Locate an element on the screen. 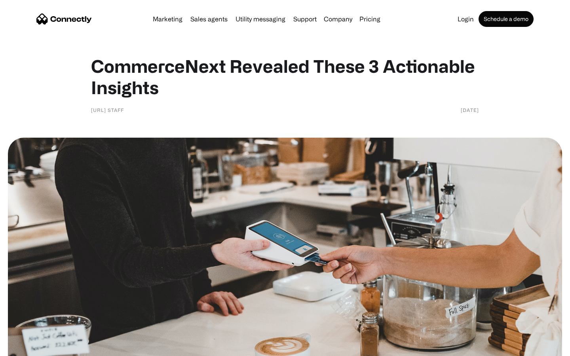 This screenshot has height=356, width=570. a: Schedule a demo is located at coordinates (506, 19).